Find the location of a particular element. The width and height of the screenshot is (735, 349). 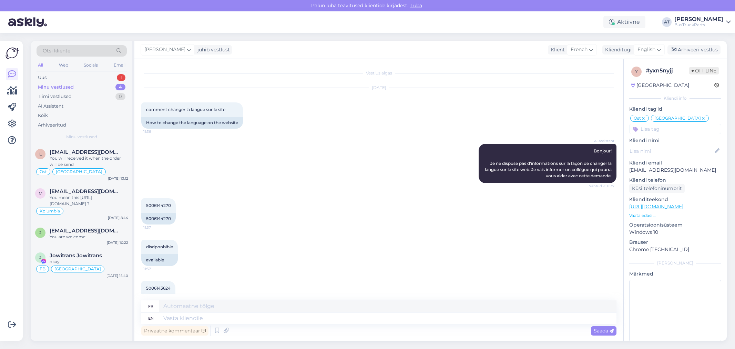

p: Brauser is located at coordinates (675, 242).